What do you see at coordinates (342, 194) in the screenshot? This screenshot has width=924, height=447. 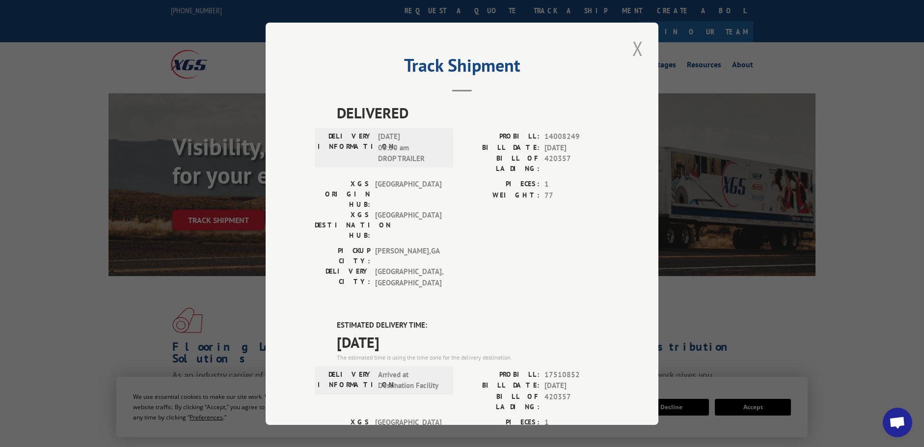 I see `label: XGS ORIGIN HUB:` at bounding box center [342, 194].